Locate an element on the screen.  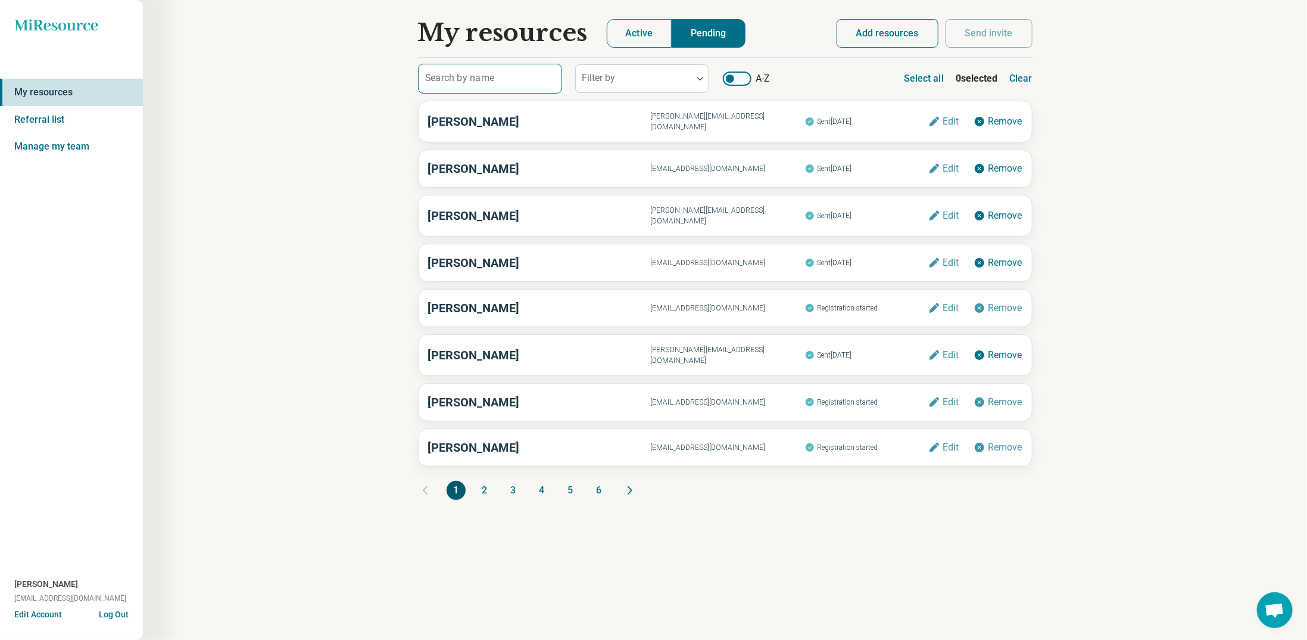
button: Clear is located at coordinates (1021, 79).